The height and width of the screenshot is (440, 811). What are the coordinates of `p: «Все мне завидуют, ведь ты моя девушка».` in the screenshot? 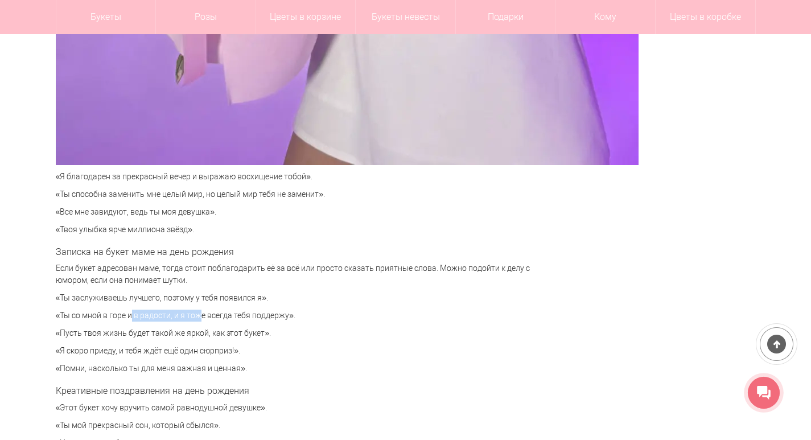 It's located at (298, 212).